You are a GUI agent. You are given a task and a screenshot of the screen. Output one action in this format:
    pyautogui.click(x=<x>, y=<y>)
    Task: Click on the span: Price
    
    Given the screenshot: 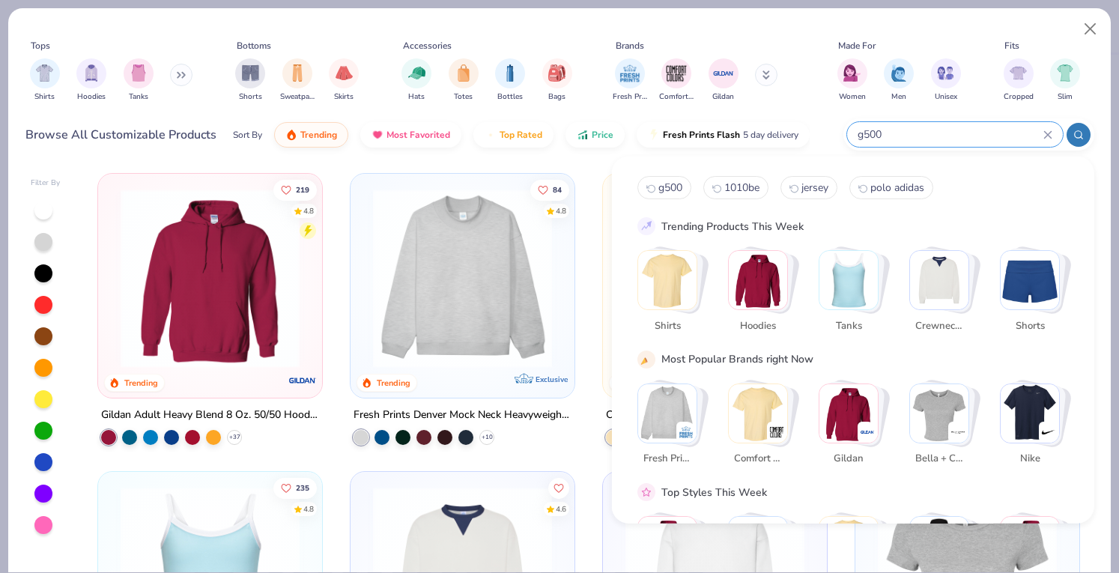 What is the action you would take?
    pyautogui.click(x=602, y=135)
    